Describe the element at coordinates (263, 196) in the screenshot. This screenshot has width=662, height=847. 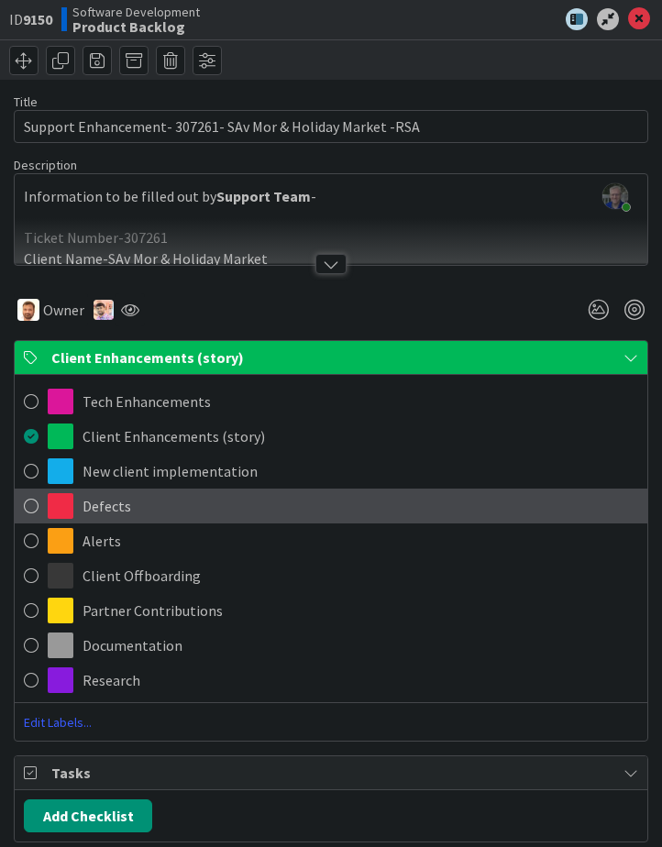
I see `strong: Support Team` at that location.